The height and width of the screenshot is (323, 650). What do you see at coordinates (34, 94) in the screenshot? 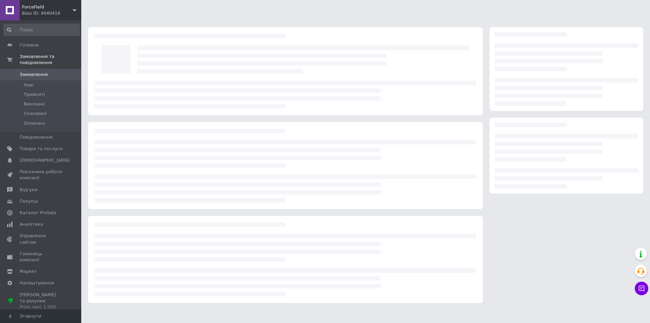
I see `span: Прийняті` at bounding box center [34, 94].